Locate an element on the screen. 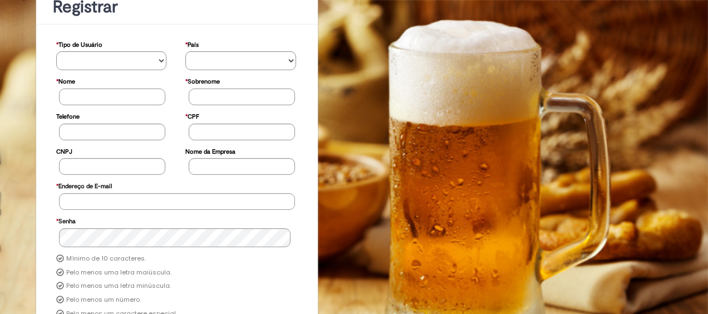  label: Pelo menos uma letra maiúscula. is located at coordinates (119, 273).